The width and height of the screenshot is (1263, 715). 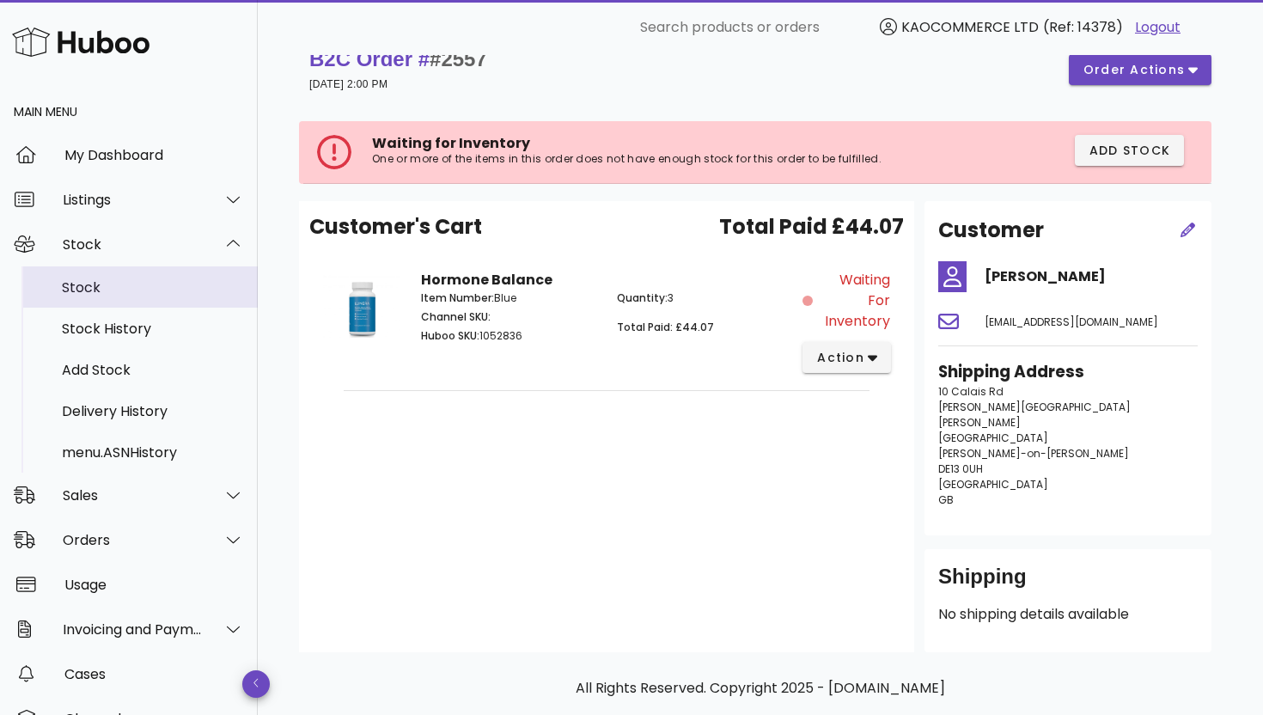 What do you see at coordinates (457, 297) in the screenshot?
I see `span: Item Number:` at bounding box center [457, 297].